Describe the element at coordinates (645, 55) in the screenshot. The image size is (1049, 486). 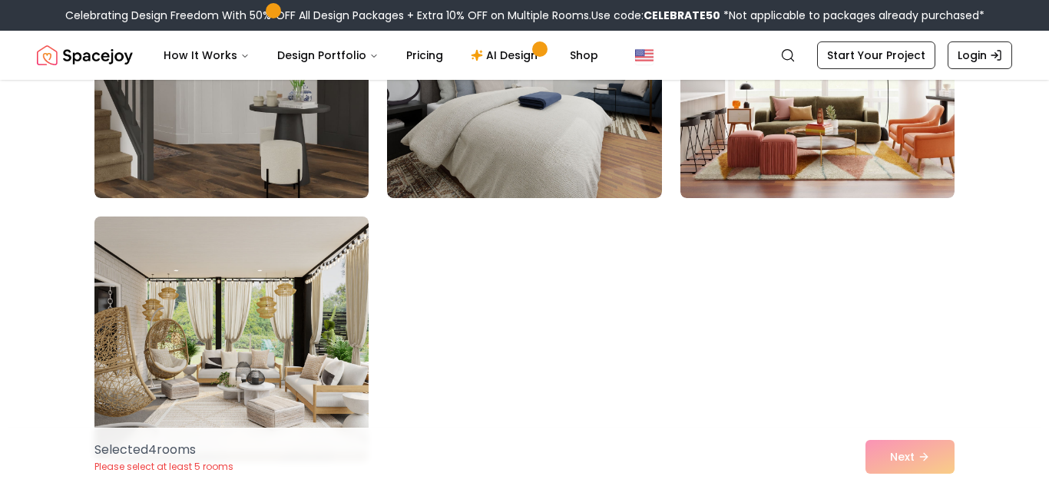
I see `img: United States` at that location.